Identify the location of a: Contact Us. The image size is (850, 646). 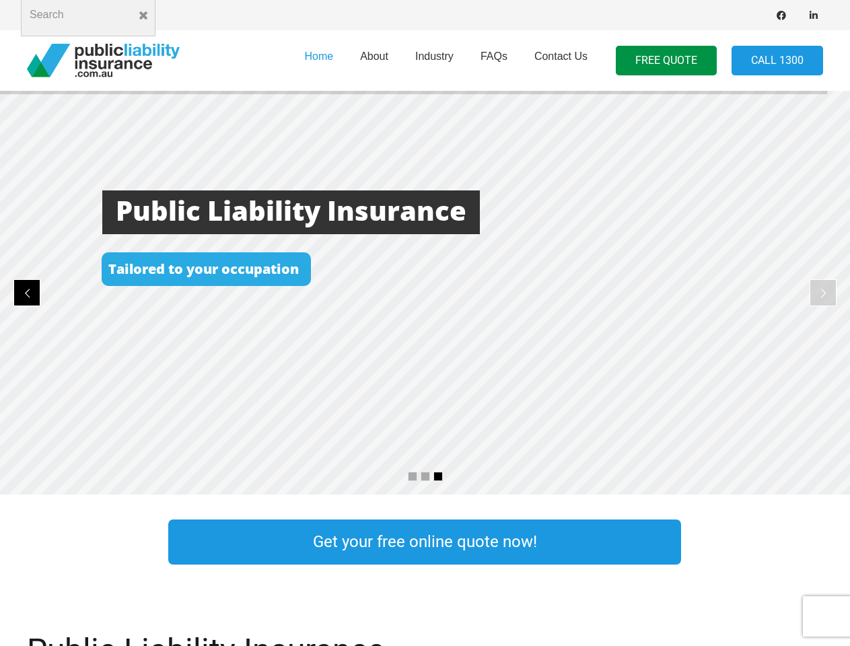
(561, 61).